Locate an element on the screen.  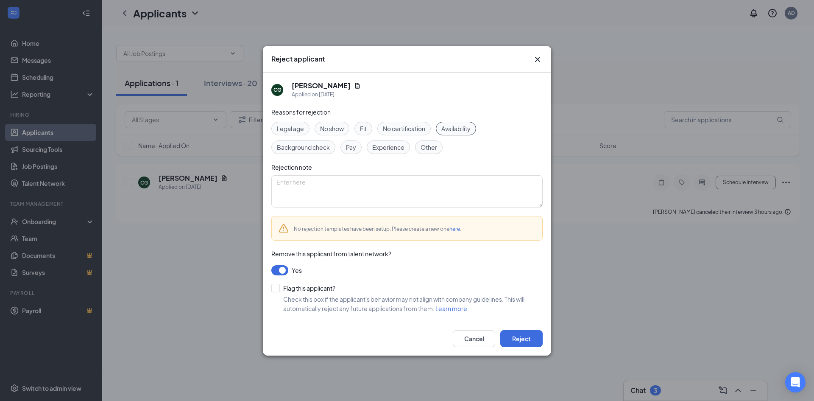
span: Background check is located at coordinates (303, 147).